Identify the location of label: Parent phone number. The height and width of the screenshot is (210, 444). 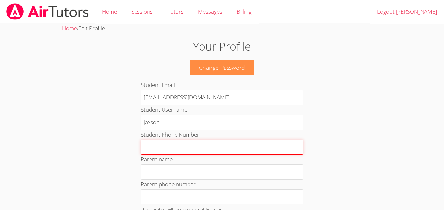
(168, 184).